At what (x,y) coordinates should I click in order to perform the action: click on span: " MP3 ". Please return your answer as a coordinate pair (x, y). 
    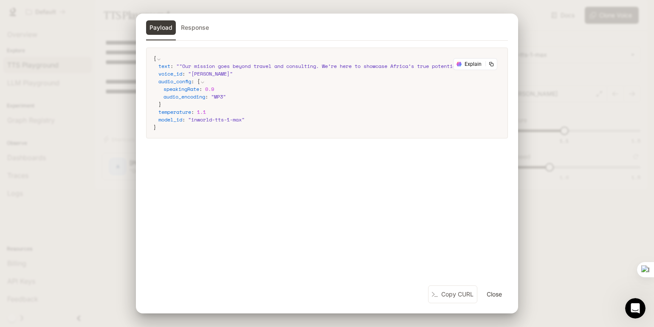
    Looking at the image, I should click on (218, 96).